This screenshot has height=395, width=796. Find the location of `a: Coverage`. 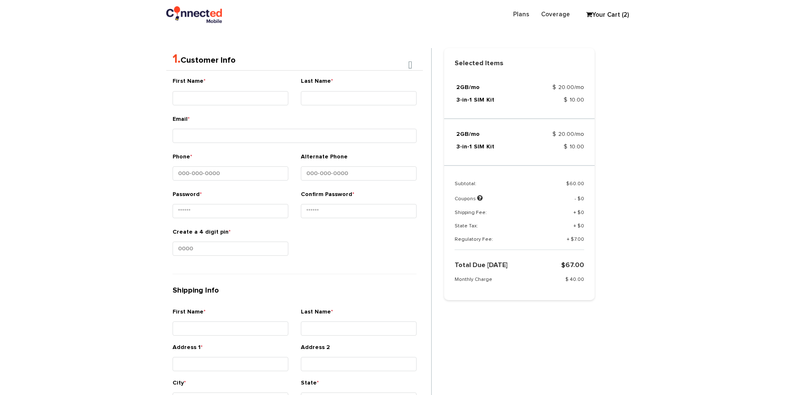

a: Coverage is located at coordinates (556, 14).